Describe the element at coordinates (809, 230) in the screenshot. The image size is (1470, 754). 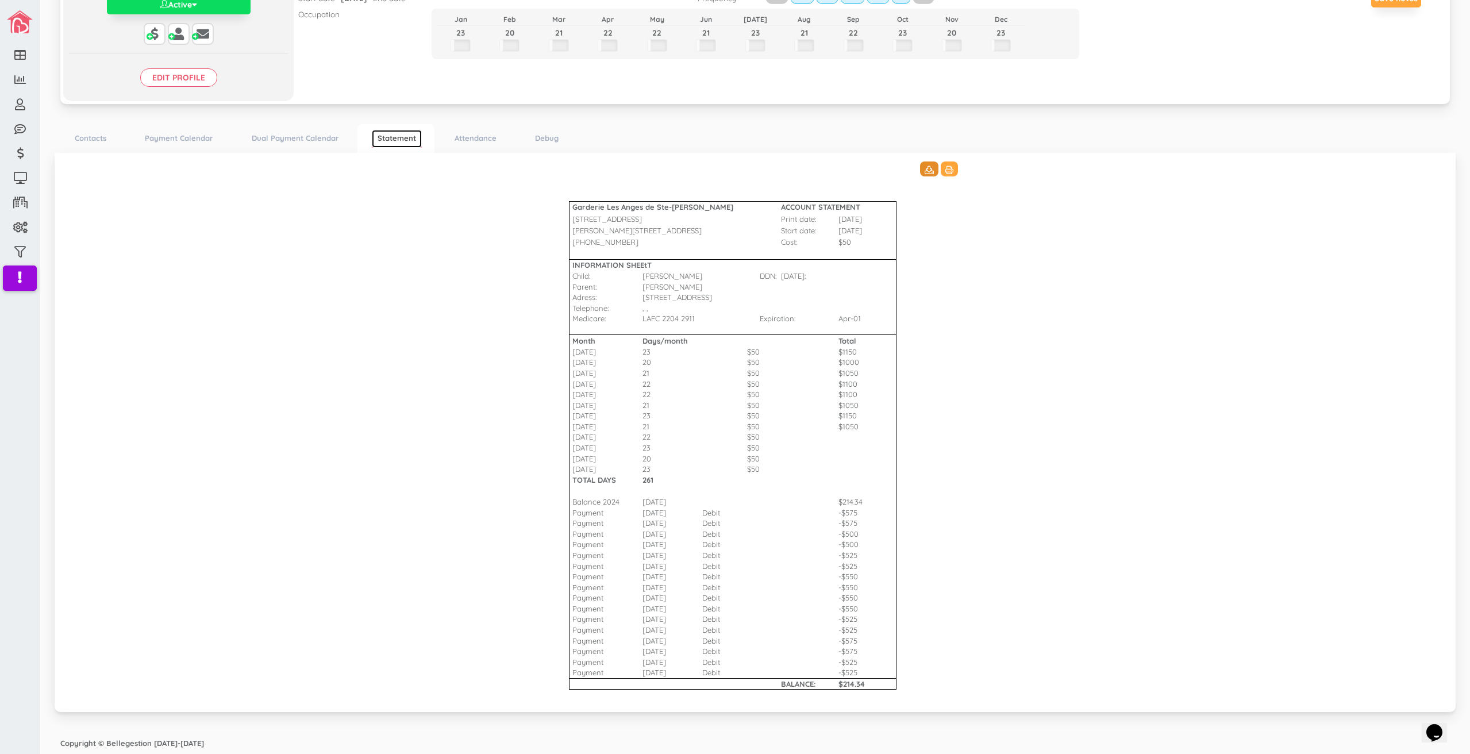
I see `td: Start date:` at that location.